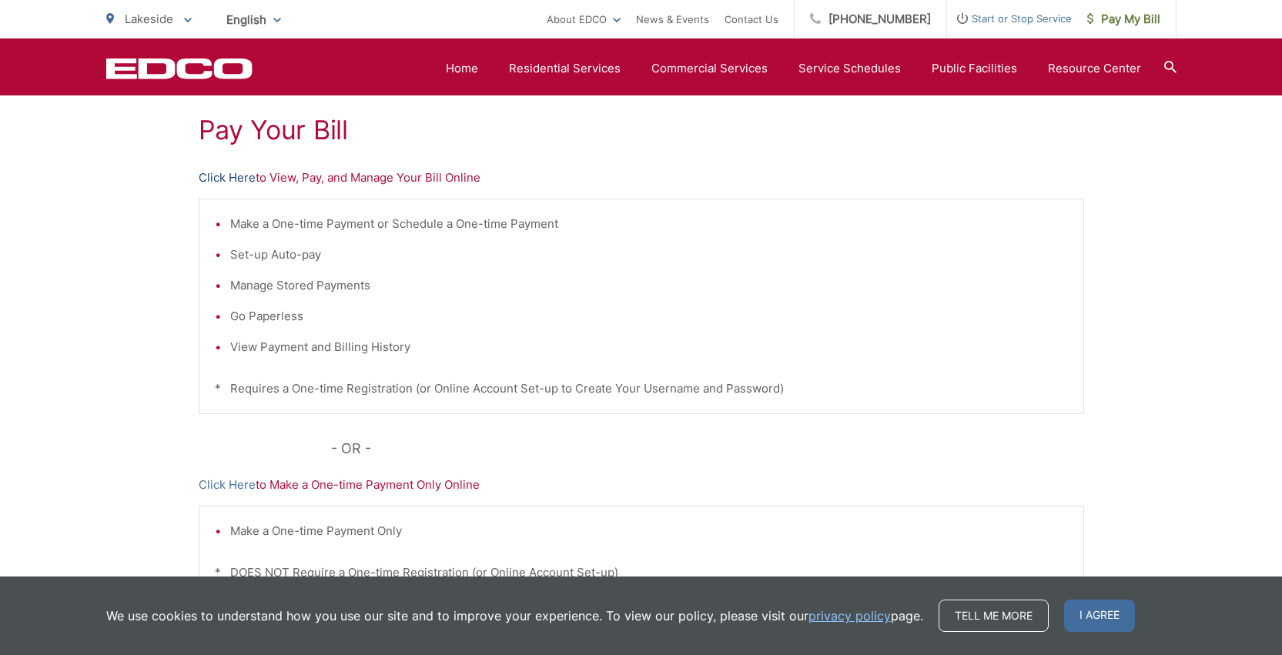 This screenshot has height=655, width=1282. Describe the element at coordinates (584, 19) in the screenshot. I see `a: About EDCO` at that location.